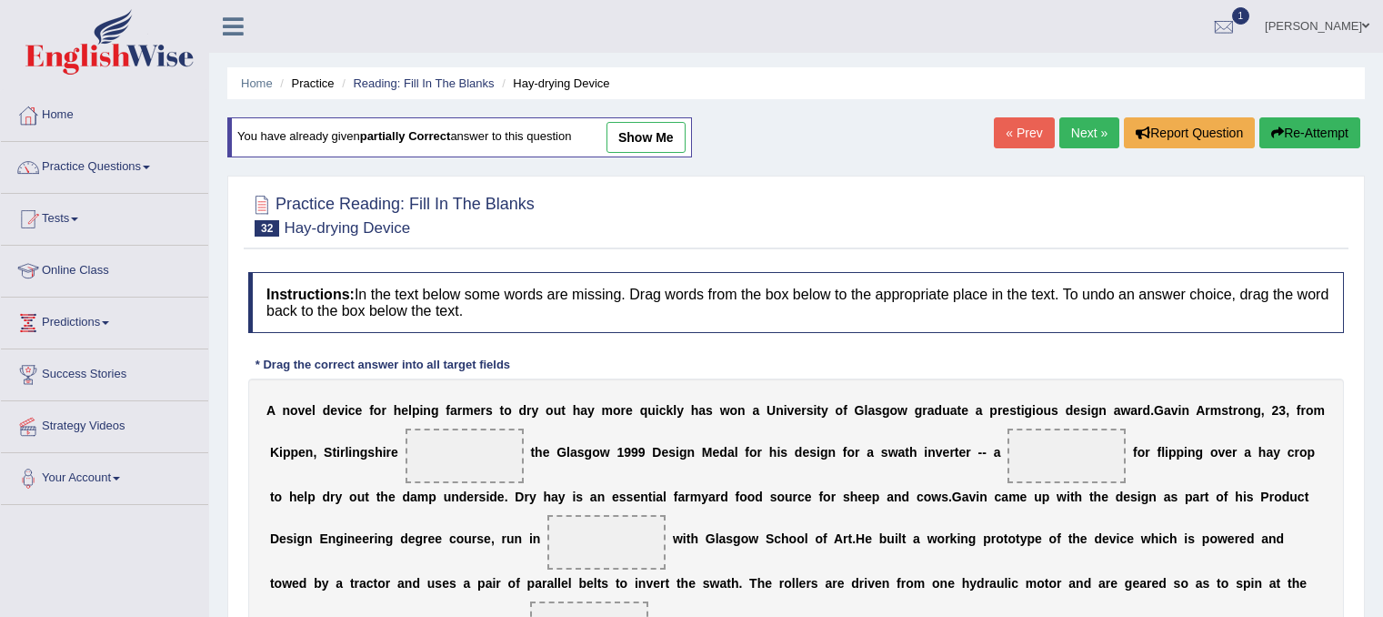 The image size is (1383, 617). What do you see at coordinates (642, 452) in the screenshot?
I see `b: 9` at bounding box center [642, 452].